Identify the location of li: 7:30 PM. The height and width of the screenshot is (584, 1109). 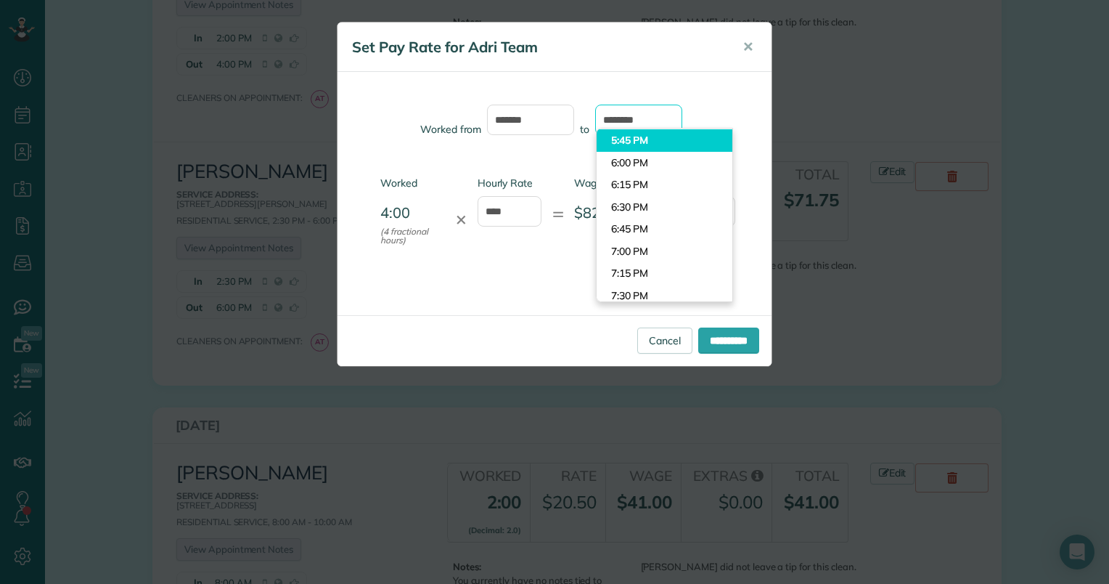
(664, 296).